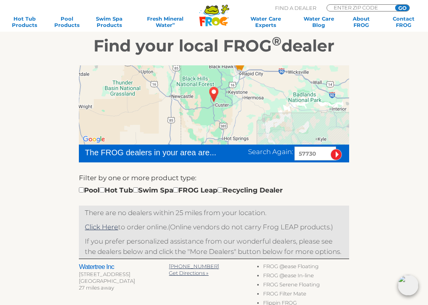 The width and height of the screenshot is (428, 305). I want to click on li: FROG @ease Floating, so click(306, 268).